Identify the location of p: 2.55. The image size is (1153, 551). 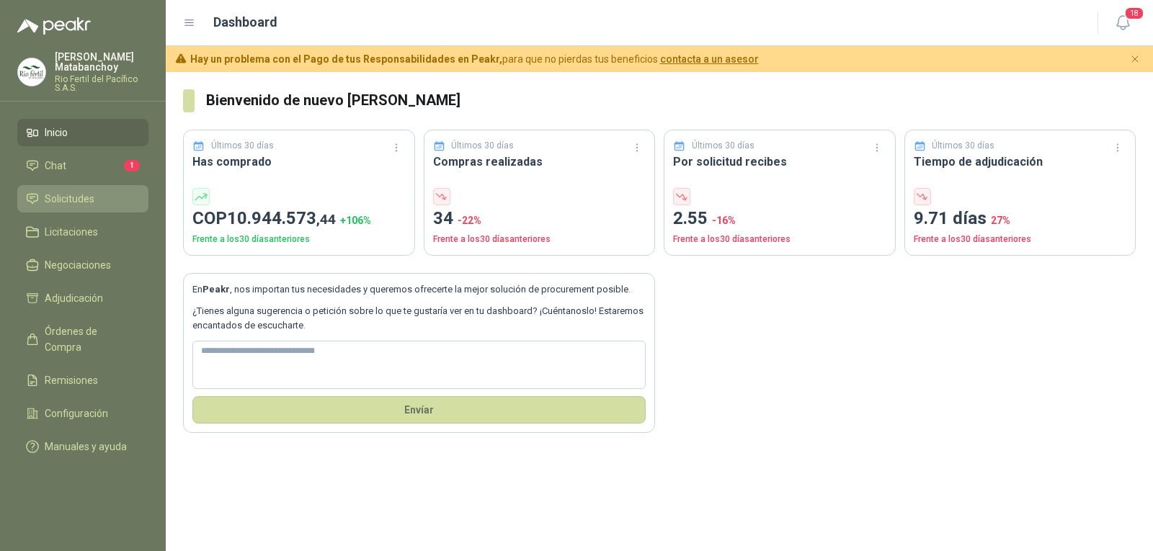
(780, 219).